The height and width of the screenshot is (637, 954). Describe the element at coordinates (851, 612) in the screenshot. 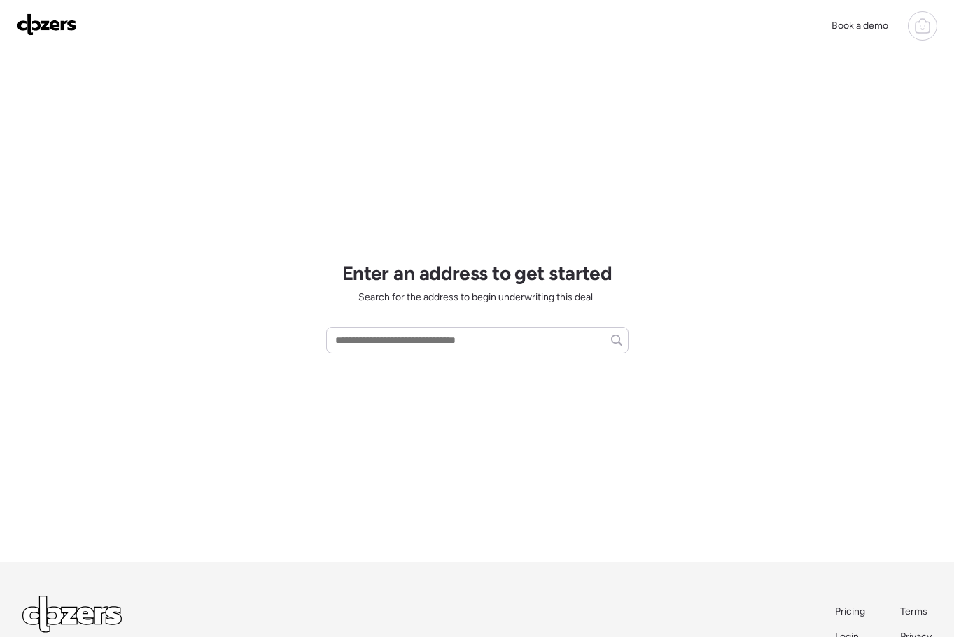

I see `a: Pricing` at that location.